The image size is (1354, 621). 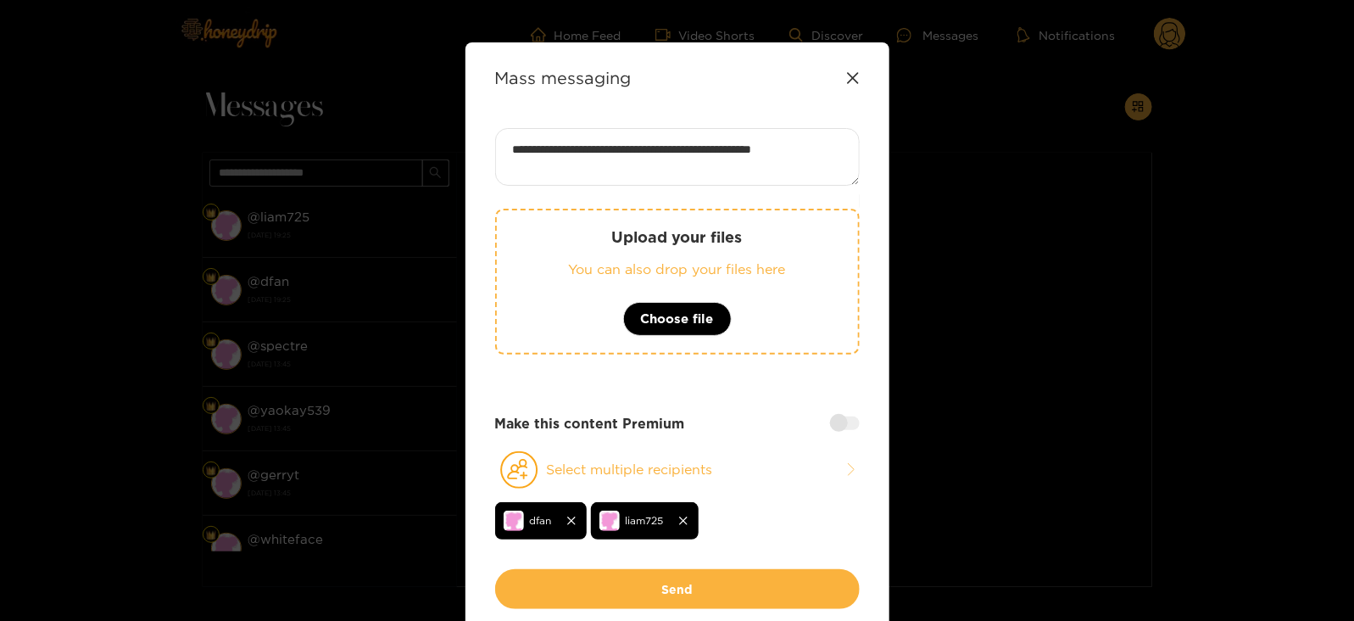 I want to click on button: Send, so click(x=678, y=589).